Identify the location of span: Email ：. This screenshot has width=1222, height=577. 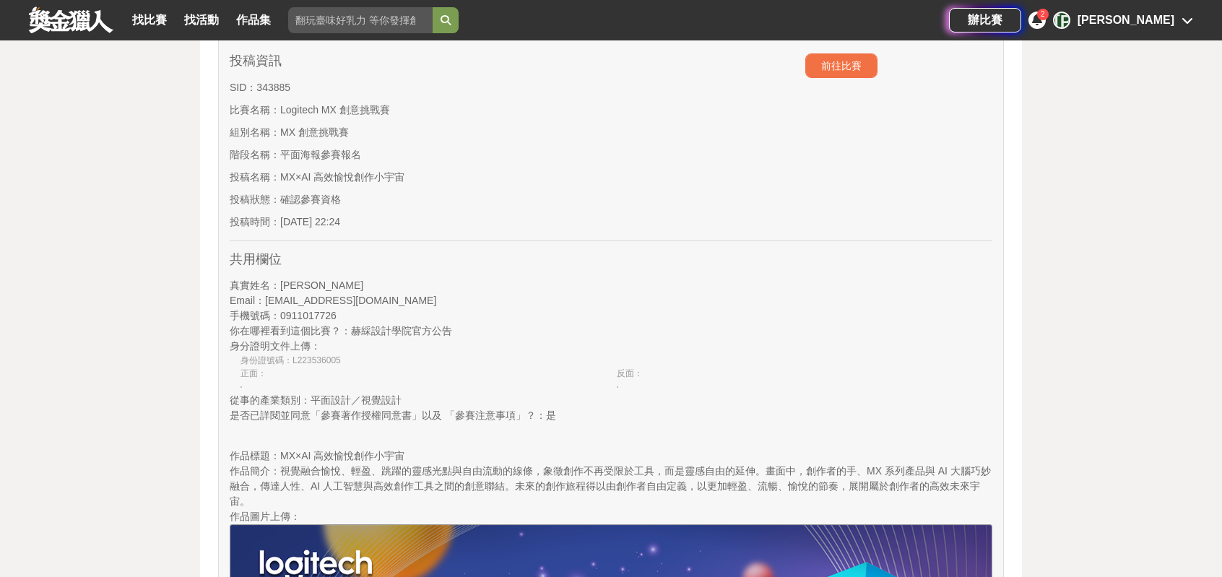
(247, 300).